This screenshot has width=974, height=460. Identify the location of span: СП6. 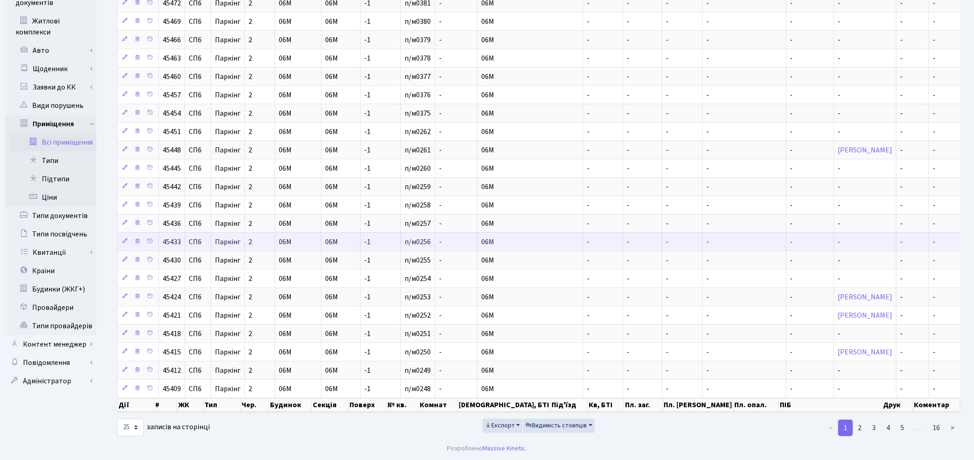
(198, 77).